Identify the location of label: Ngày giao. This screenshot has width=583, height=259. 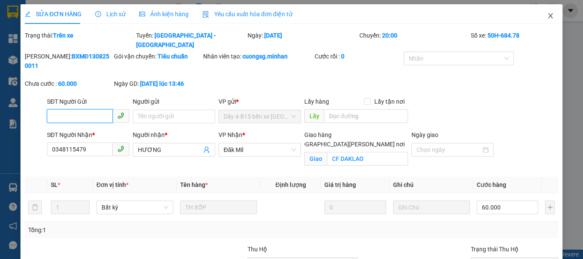
(424, 135).